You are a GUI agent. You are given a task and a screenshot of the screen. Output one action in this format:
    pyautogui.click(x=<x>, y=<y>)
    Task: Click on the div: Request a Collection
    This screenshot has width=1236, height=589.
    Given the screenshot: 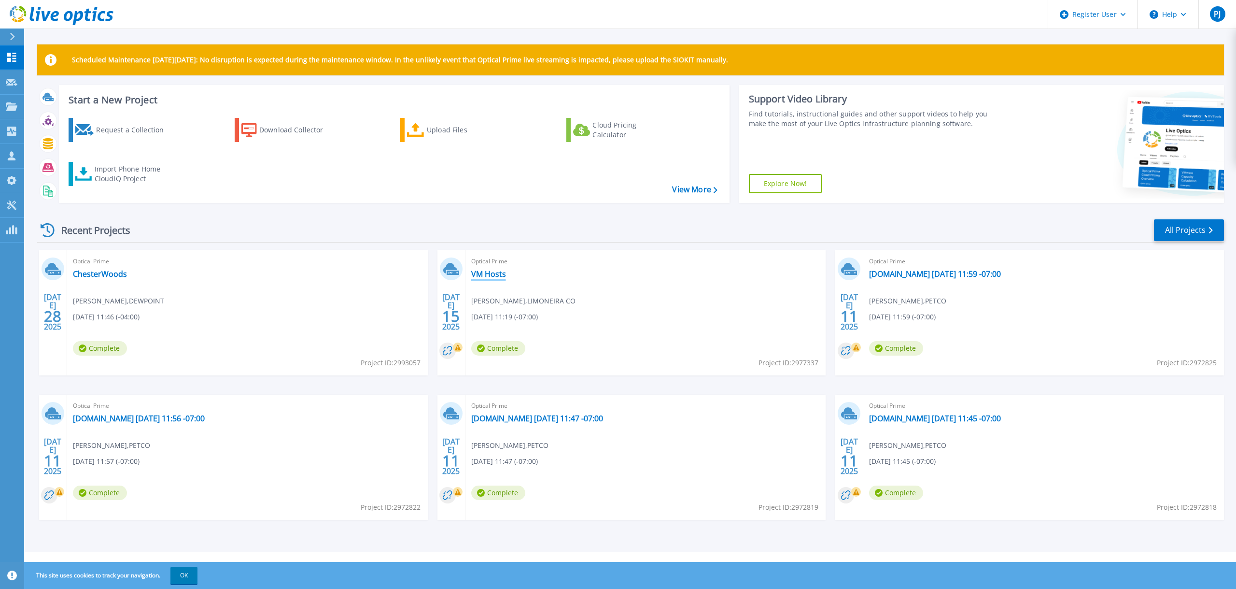 What is the action you would take?
    pyautogui.click(x=135, y=130)
    